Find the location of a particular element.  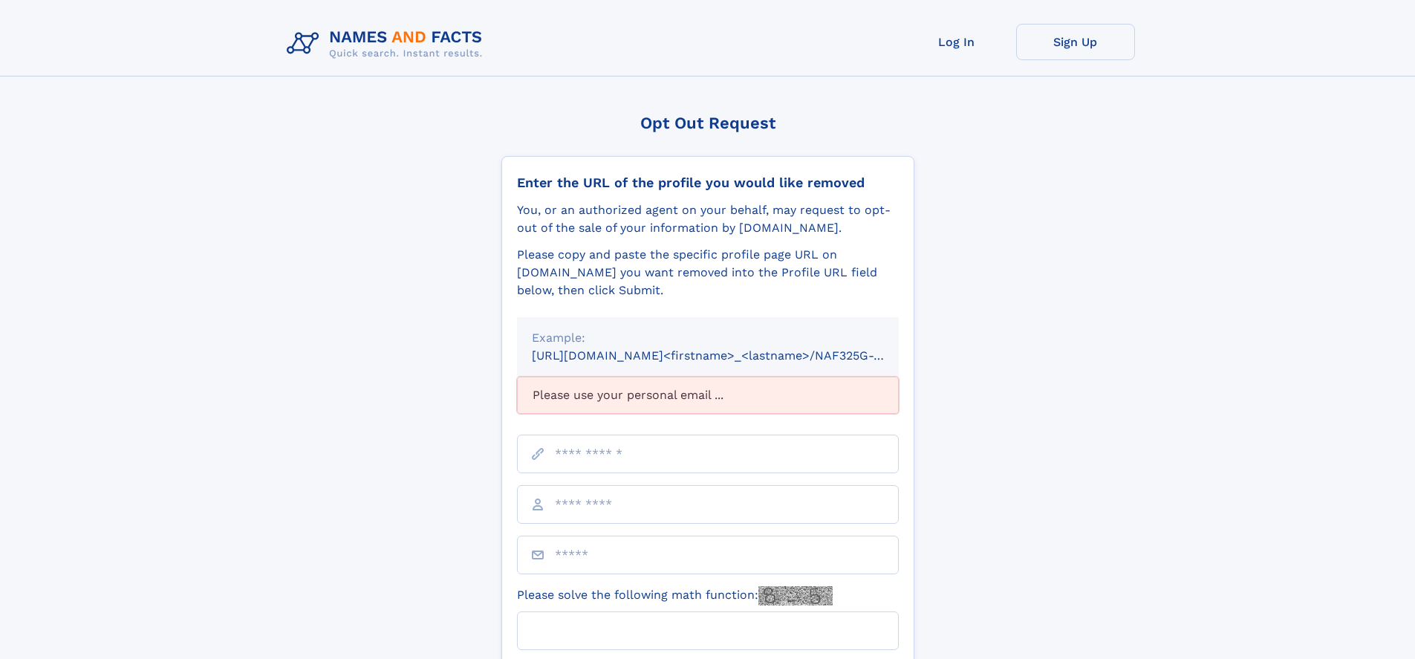

div: Please use your personal email ... is located at coordinates (708, 395).